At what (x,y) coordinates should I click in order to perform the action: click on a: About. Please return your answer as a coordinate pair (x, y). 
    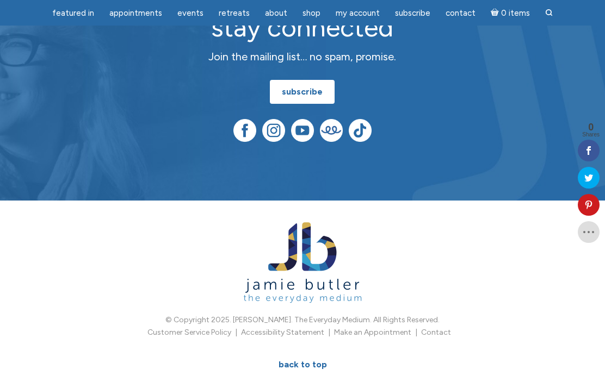
    Looking at the image, I should click on (276, 13).